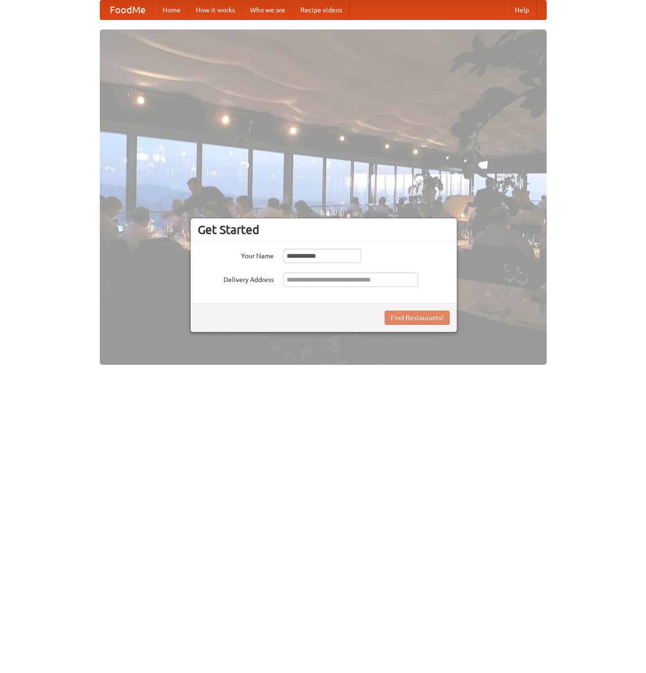 This screenshot has height=673, width=646. I want to click on a: How it works, so click(215, 10).